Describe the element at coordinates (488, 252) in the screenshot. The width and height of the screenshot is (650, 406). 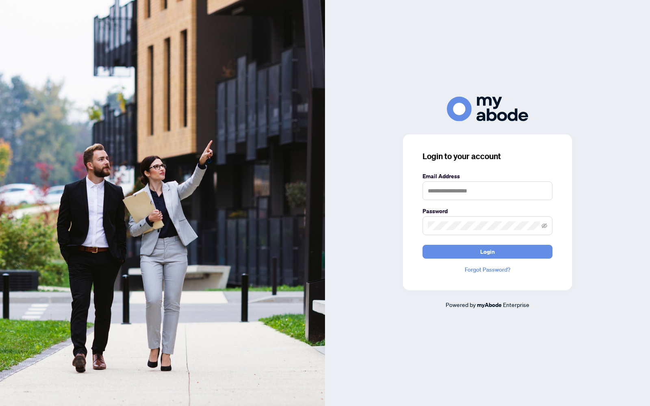
I see `button: Login` at that location.